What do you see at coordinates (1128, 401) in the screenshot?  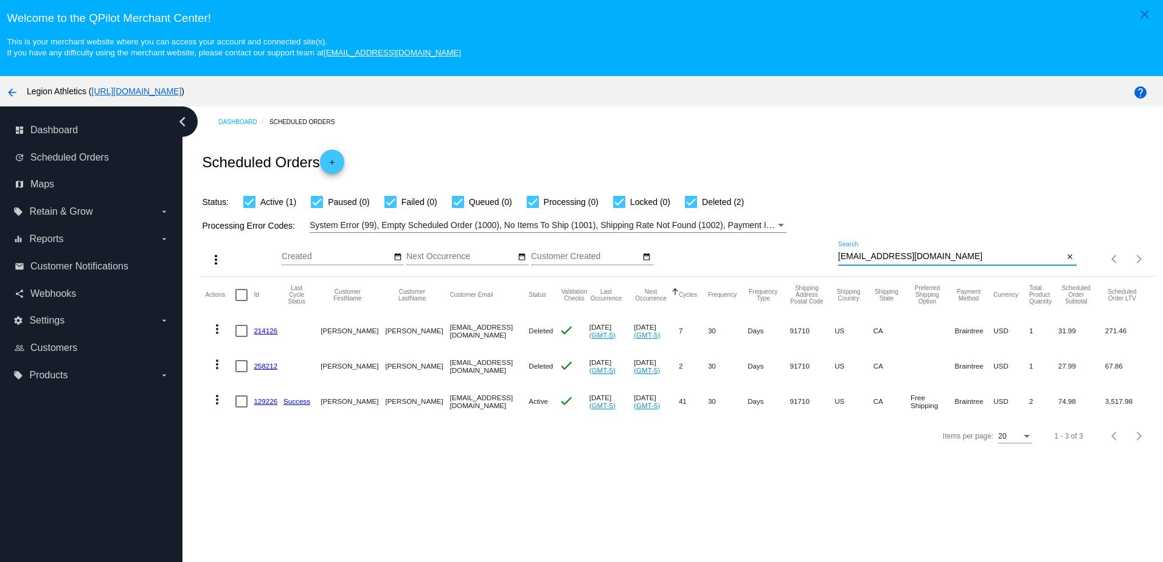 I see `mat-cell: 3,517.98` at bounding box center [1128, 401].